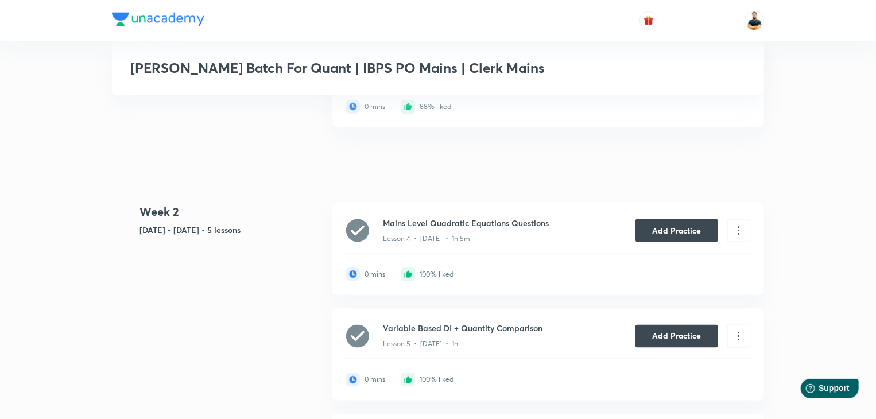 The image size is (876, 419). Describe the element at coordinates (487, 328) in the screenshot. I see `h6: Variable Based DI + Quantity Comparison` at that location.